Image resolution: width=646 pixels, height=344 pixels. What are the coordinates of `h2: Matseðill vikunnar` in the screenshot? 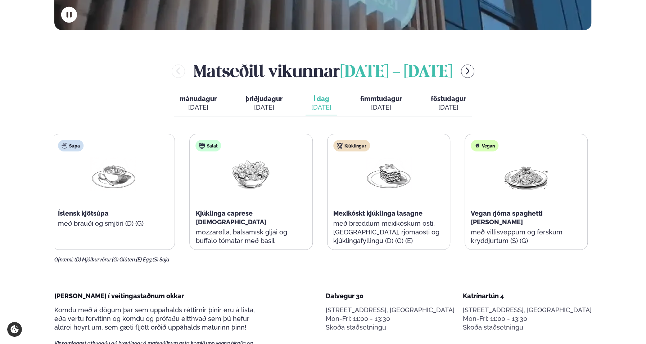 It's located at (323, 71).